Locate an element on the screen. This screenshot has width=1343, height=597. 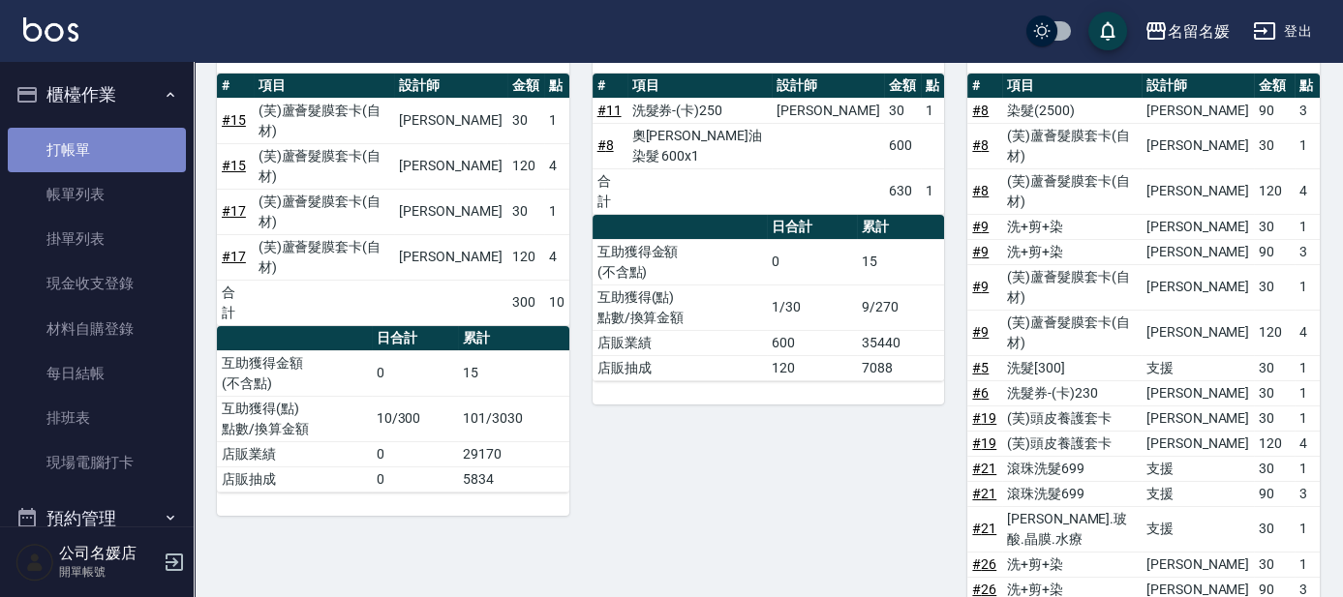
td: 9/270 is located at coordinates (900, 307).